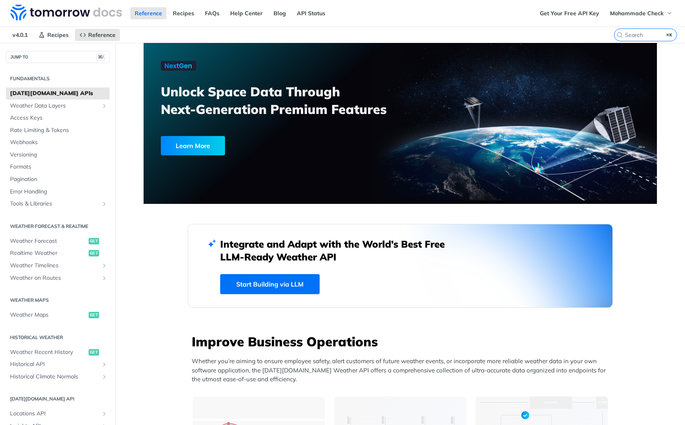 The height and width of the screenshot is (425, 685). I want to click on img: Tomorrow.io Weather API Docs, so click(66, 12).